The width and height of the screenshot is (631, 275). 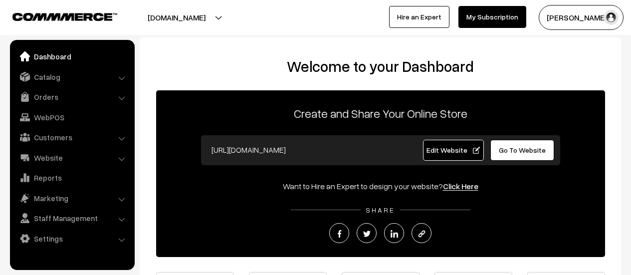 What do you see at coordinates (381, 186) in the screenshot?
I see `div: Want to Hire an Expert to design your website?` at bounding box center [381, 186].